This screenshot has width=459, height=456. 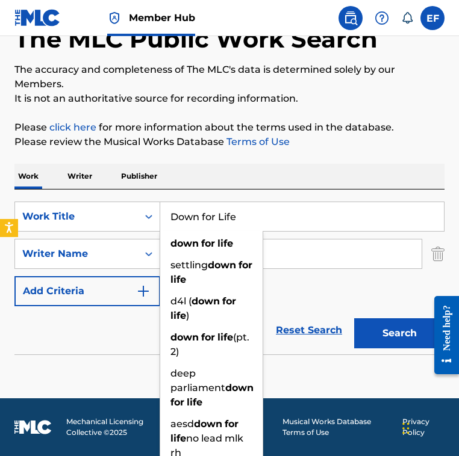 I want to click on div: Writer Name, so click(x=76, y=254).